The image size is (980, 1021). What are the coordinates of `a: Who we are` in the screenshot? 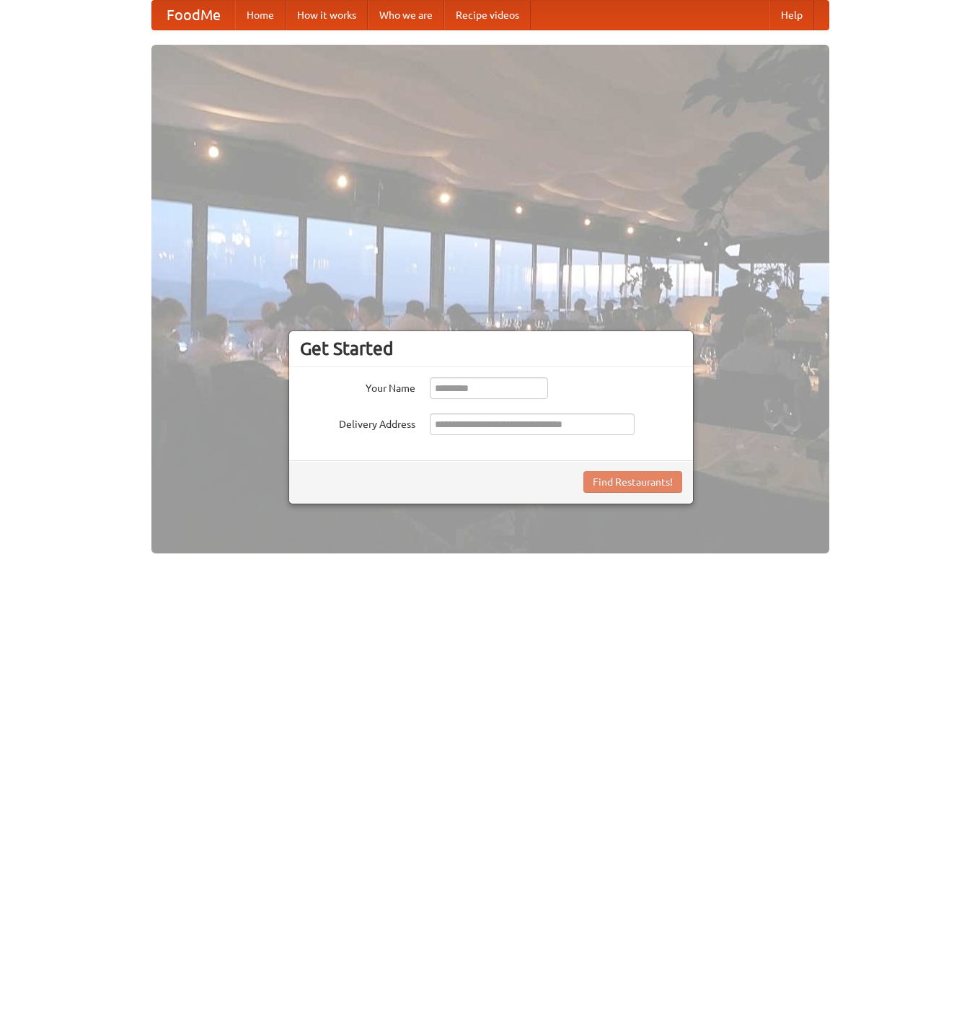 It's located at (406, 15).